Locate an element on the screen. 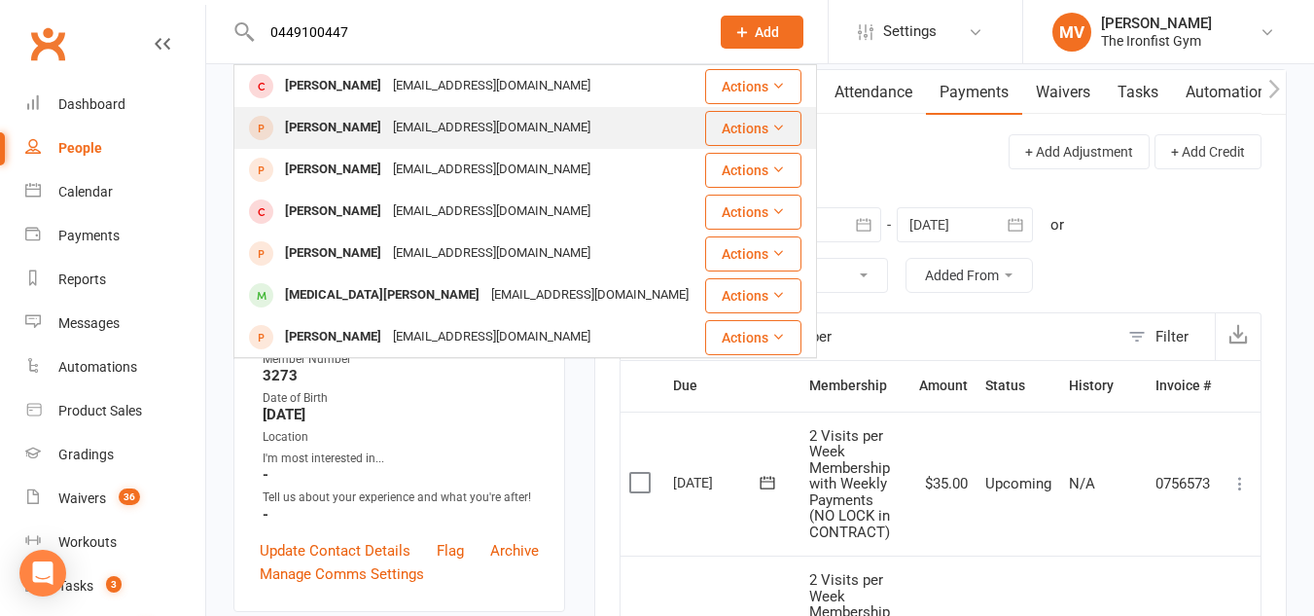 The image size is (1314, 616). div: Gradings is located at coordinates (86, 454).